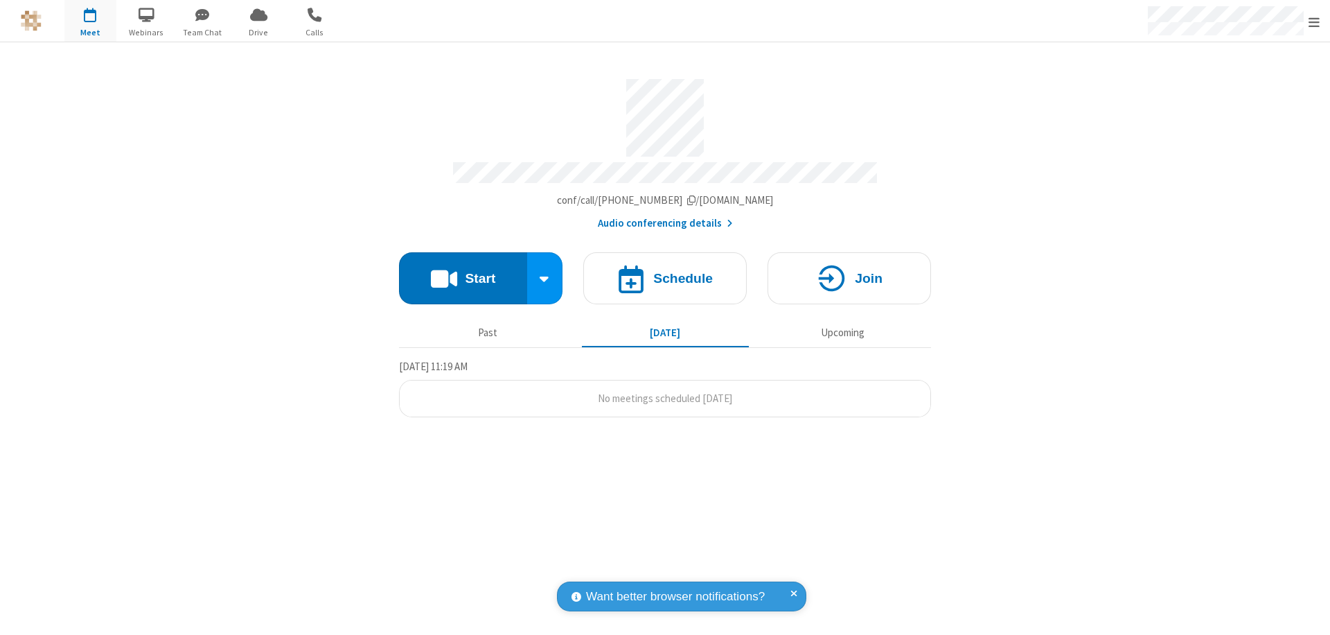 This screenshot has height=635, width=1330. What do you see at coordinates (90, 33) in the screenshot?
I see `span: Meet` at bounding box center [90, 33].